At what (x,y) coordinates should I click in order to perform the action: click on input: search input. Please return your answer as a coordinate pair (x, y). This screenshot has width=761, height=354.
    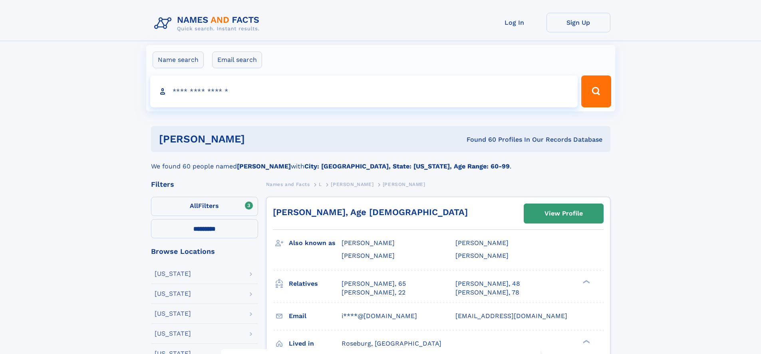
    Looking at the image, I should click on (364, 91).